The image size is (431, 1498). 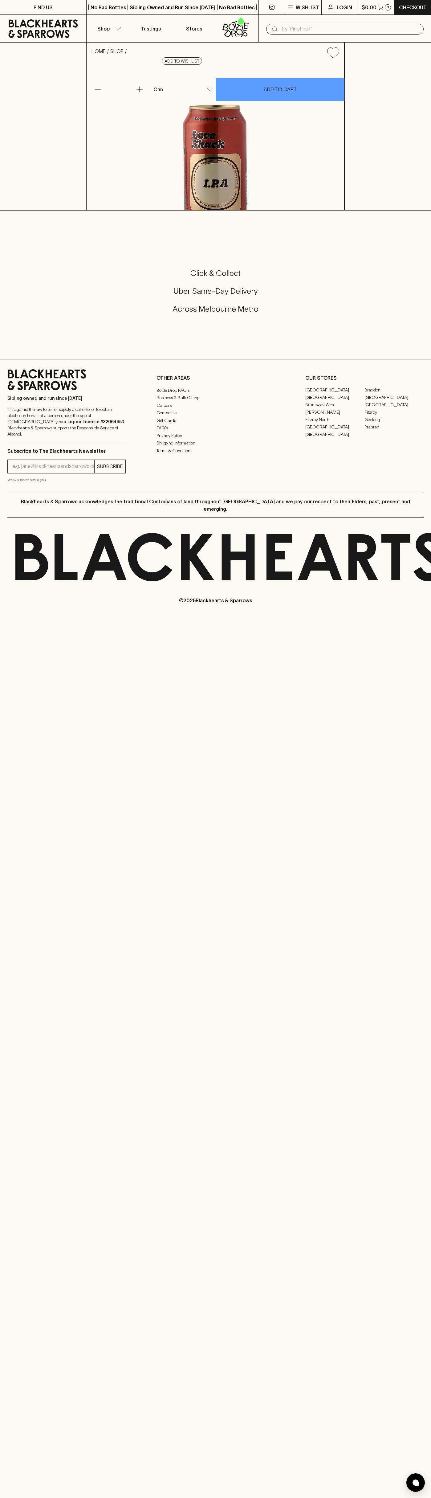 What do you see at coordinates (335, 420) in the screenshot?
I see `a: Fitzroy North` at bounding box center [335, 420].